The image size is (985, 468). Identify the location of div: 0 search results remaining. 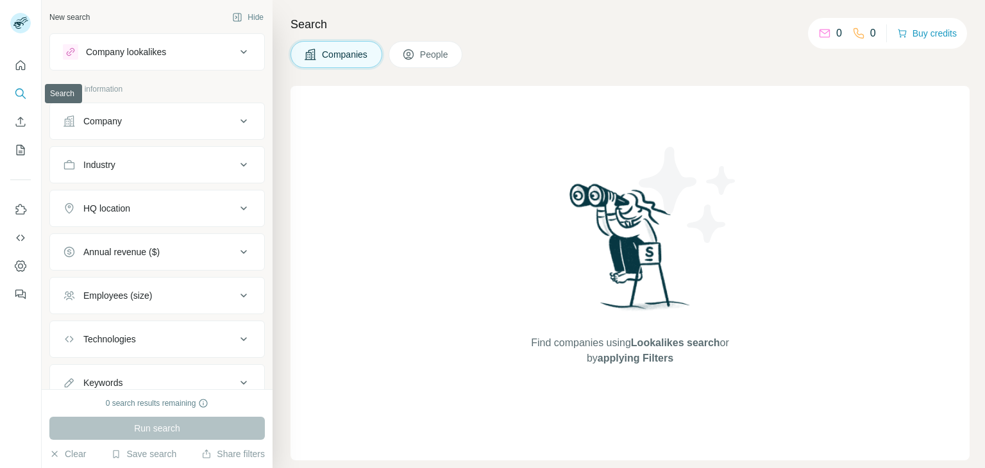
(157, 403).